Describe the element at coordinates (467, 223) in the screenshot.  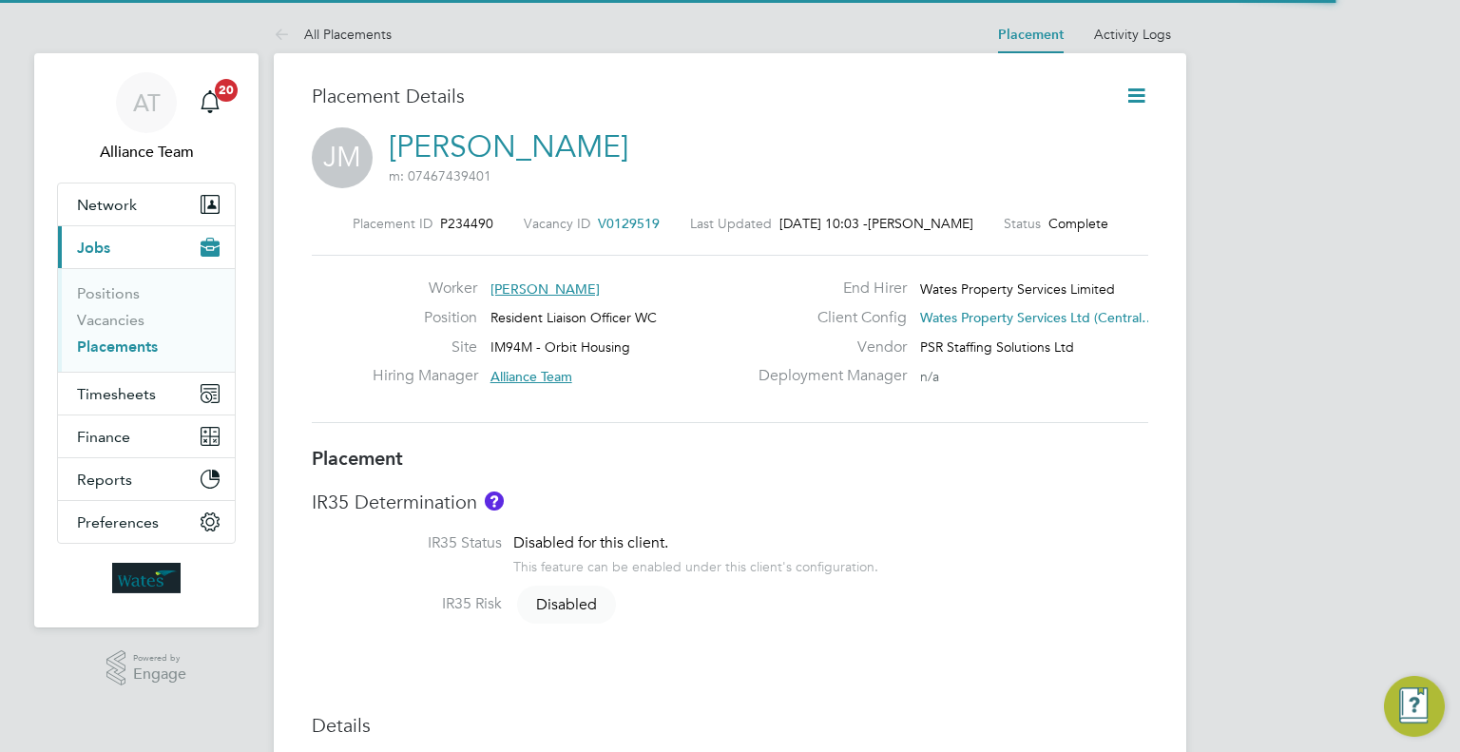
I see `span: P234490` at that location.